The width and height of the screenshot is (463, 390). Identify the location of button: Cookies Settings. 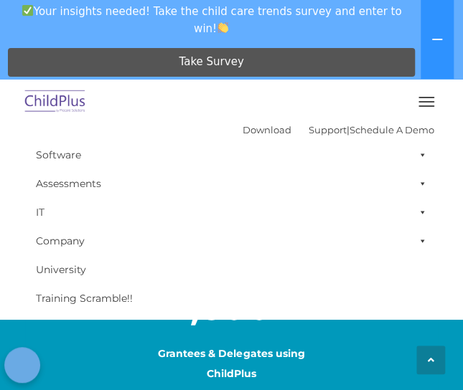
(22, 365).